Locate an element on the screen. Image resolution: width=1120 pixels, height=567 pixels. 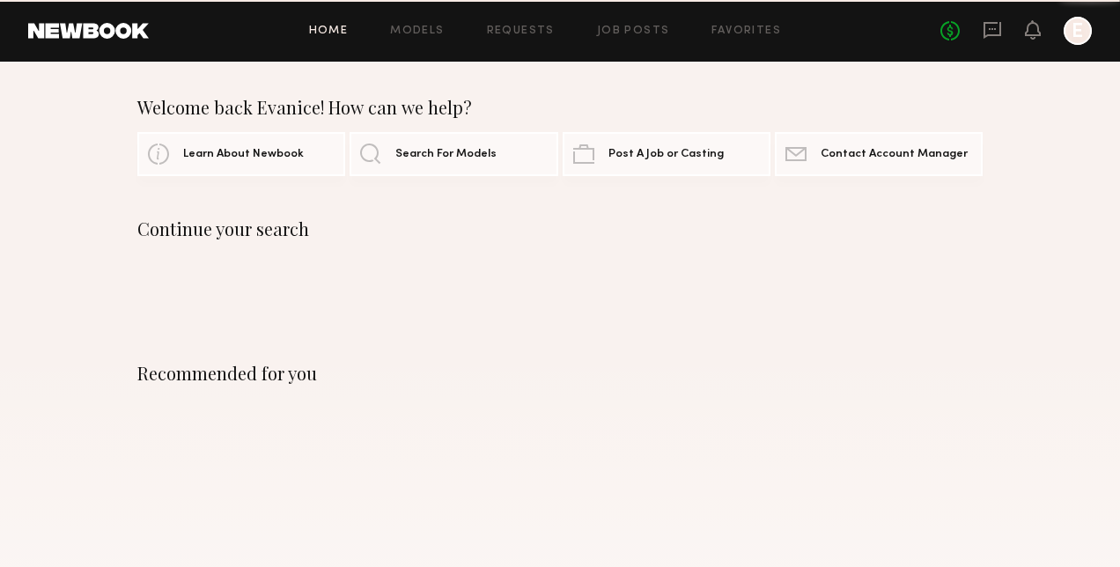
div: Continue your search is located at coordinates (560, 229).